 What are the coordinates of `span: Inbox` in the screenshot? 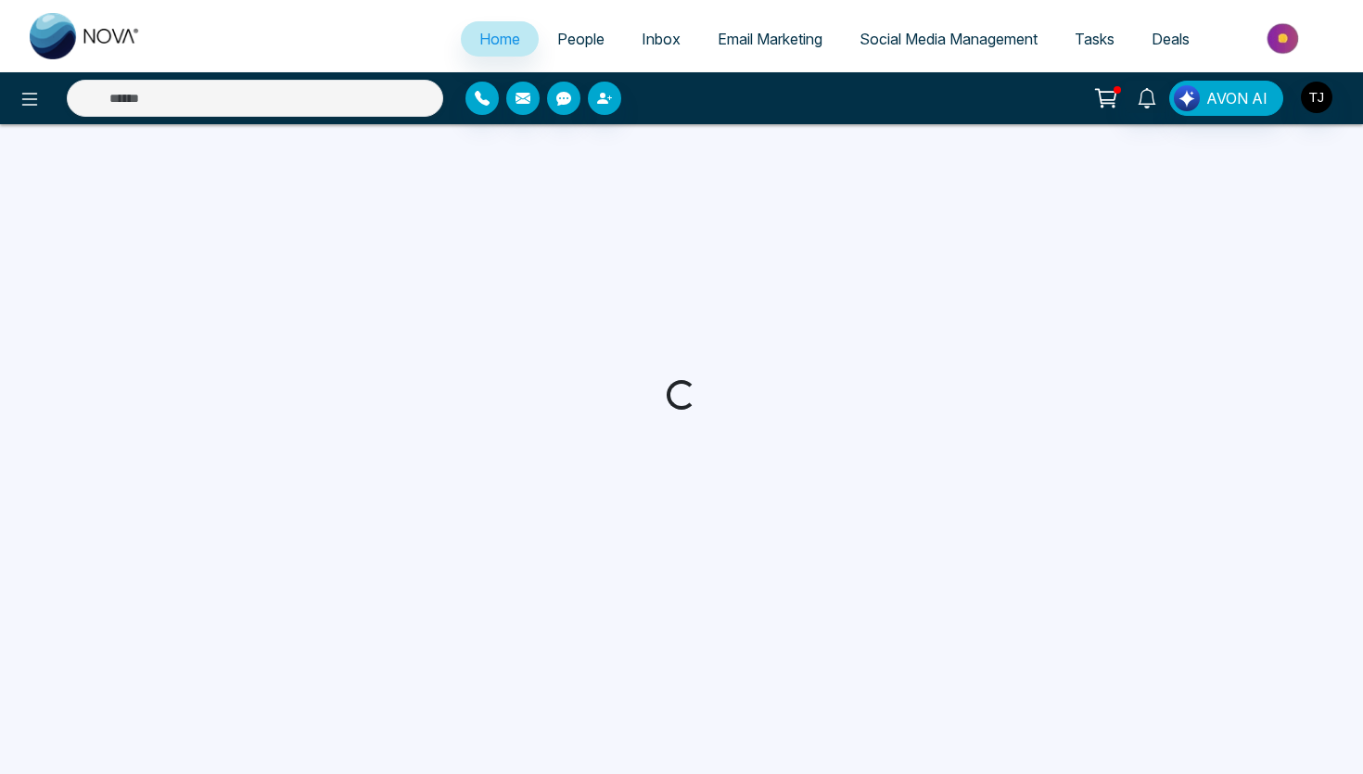 It's located at (661, 39).